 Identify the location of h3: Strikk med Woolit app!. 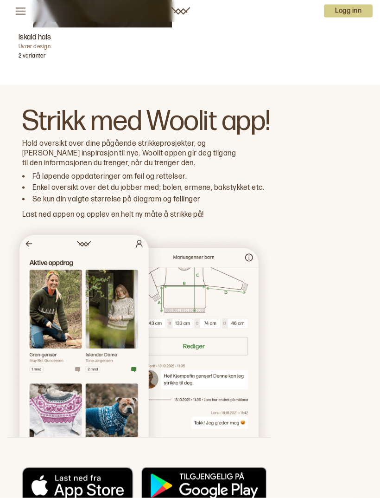
(147, 121).